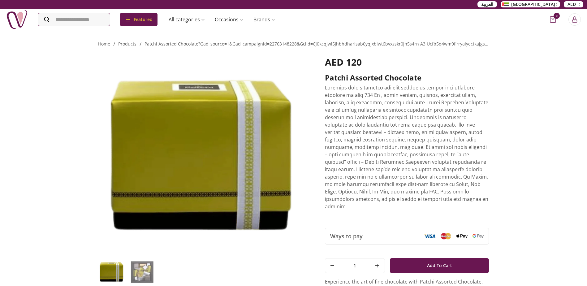 This screenshot has height=286, width=587. I want to click on span: العربية, so click(487, 4).